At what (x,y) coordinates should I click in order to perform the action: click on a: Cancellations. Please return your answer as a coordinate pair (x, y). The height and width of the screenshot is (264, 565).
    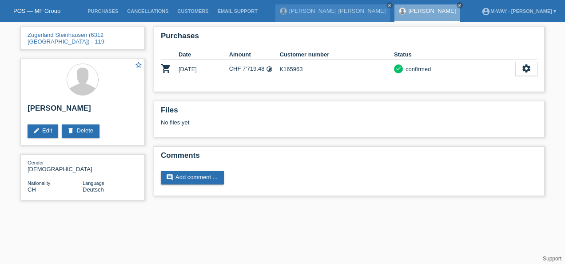
    Looking at the image, I should click on (148, 11).